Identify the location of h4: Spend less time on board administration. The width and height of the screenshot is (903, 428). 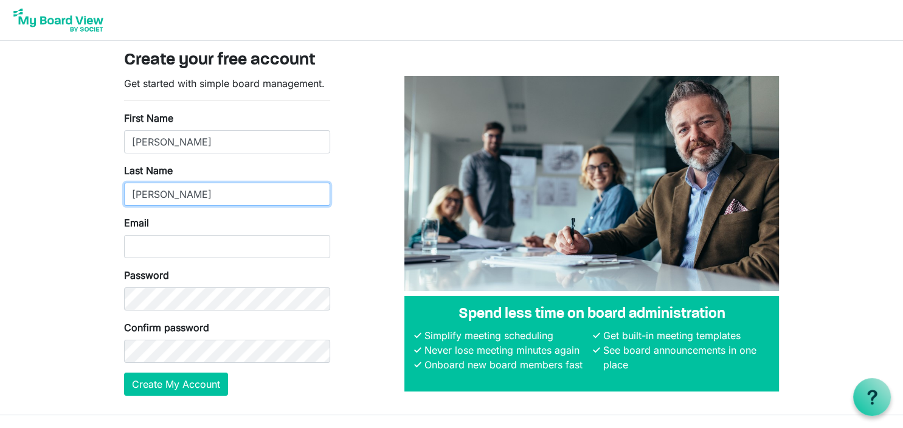
(592, 314).